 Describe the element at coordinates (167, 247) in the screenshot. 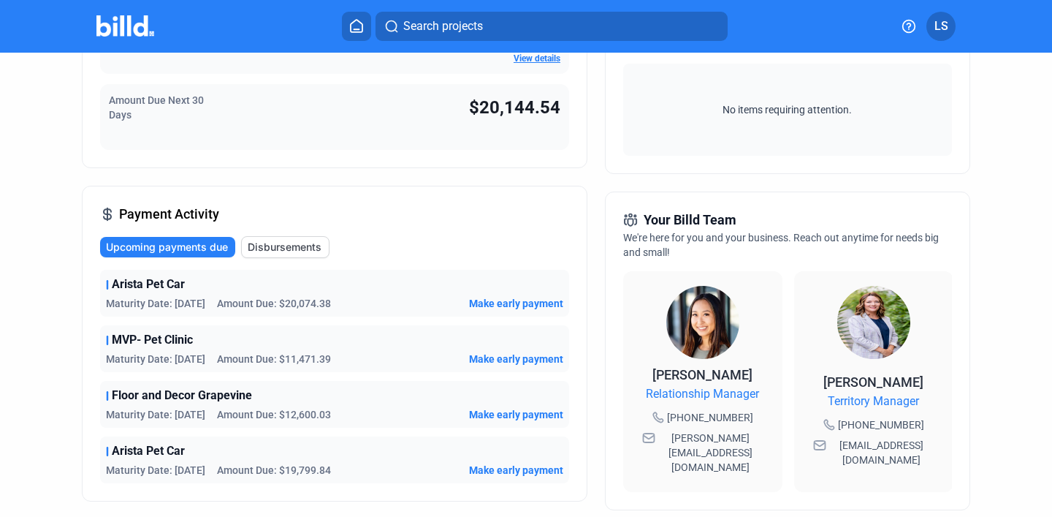

I see `span: Upcoming payments due` at that location.